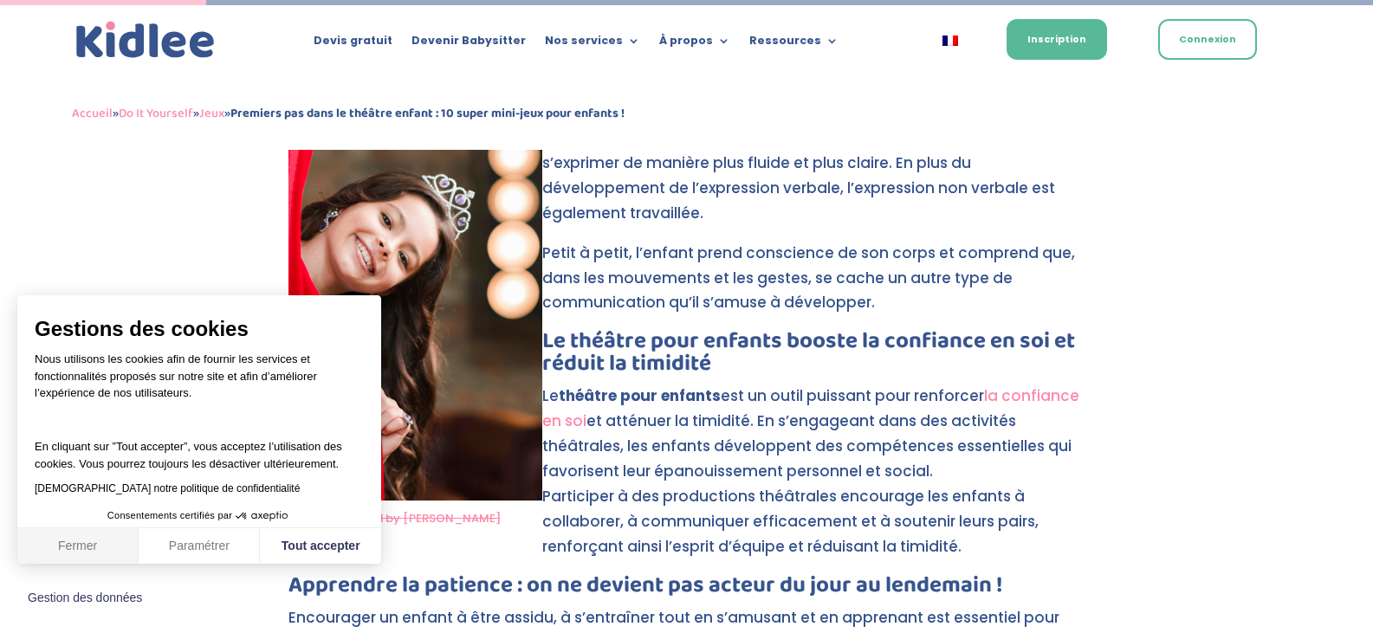  I want to click on span: Consentements certifiés par, so click(170, 515).